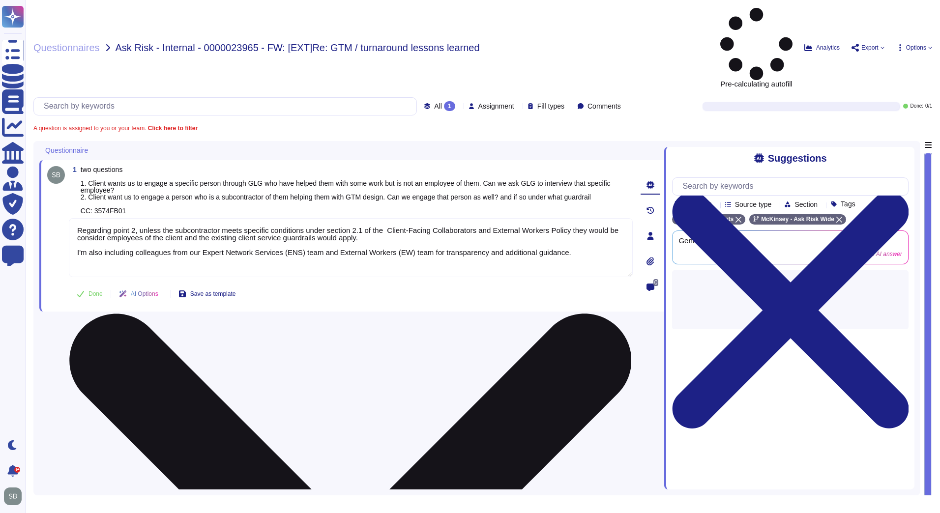  What do you see at coordinates (346, 190) in the screenshot?
I see `span: two questions 1. Client wants us to engage a specific person through GLG who have helped them wit...` at bounding box center [346, 190].